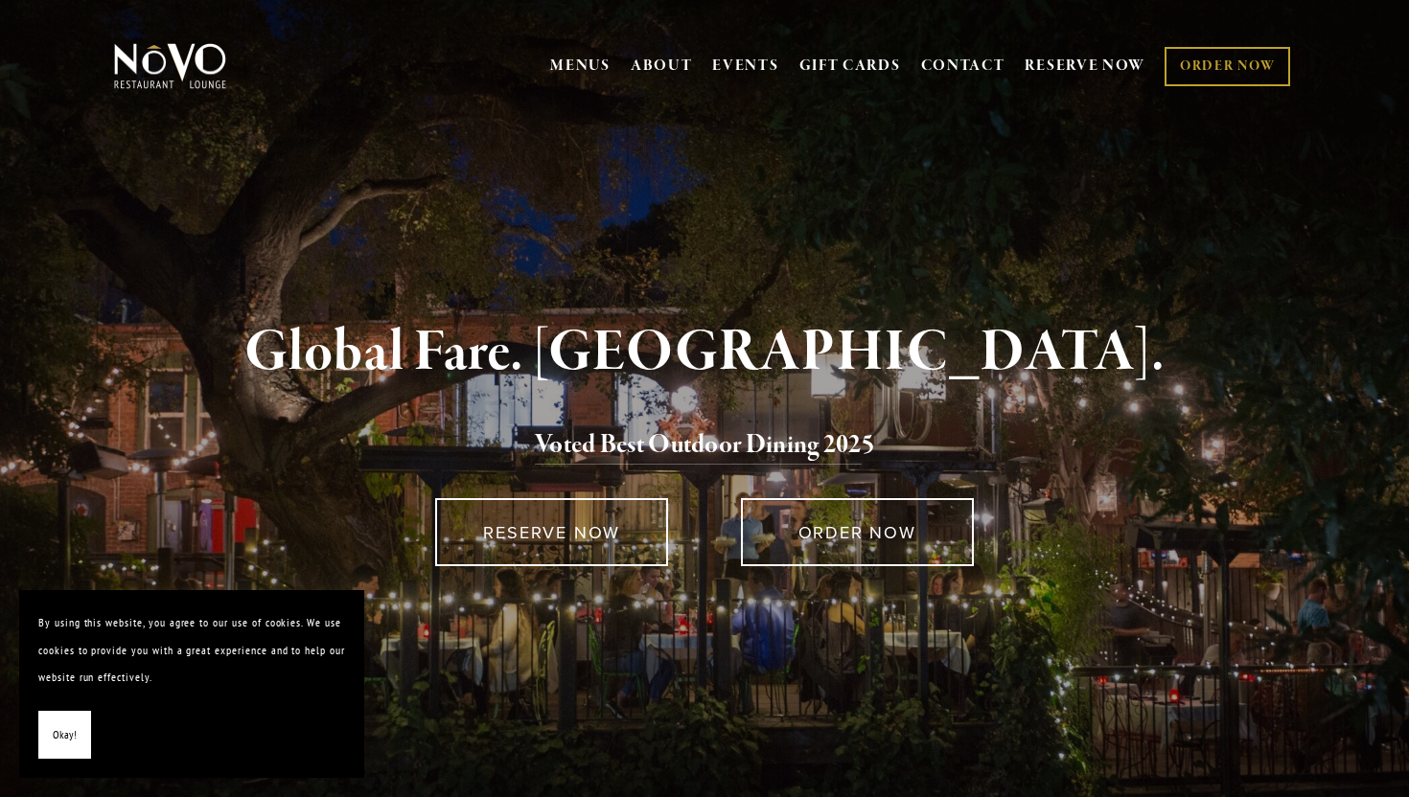 The image size is (1409, 797). What do you see at coordinates (963, 66) in the screenshot?
I see `a: CONTACT` at bounding box center [963, 66].